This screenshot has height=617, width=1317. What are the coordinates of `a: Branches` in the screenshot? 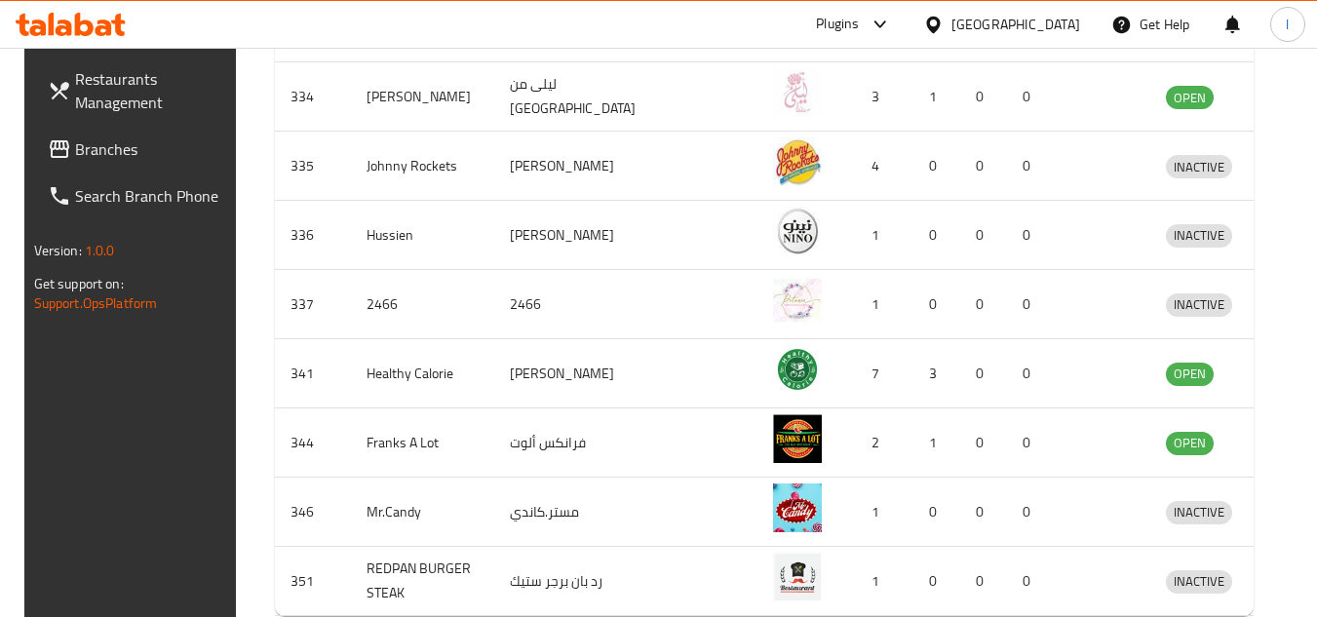 It's located at (138, 149).